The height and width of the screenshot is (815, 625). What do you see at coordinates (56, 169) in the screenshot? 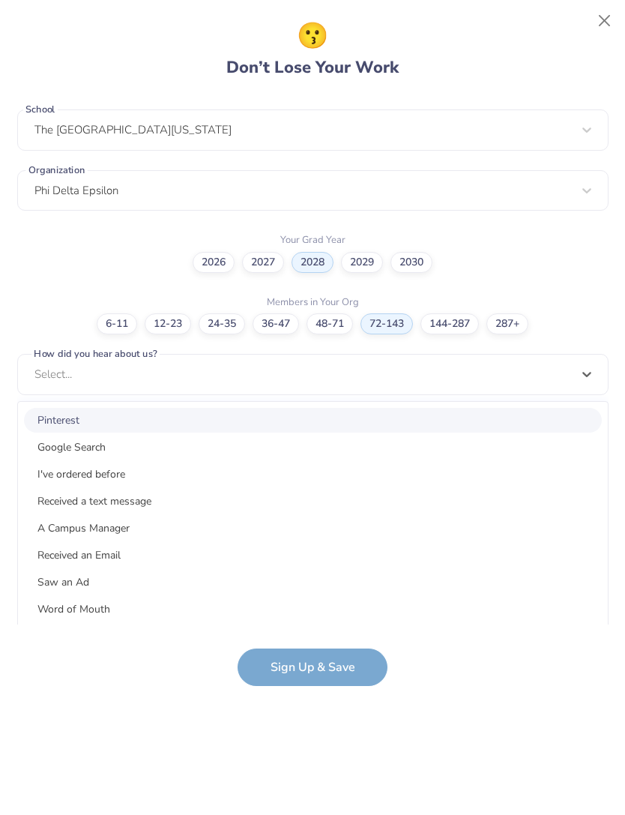
I see `label: Organization` at bounding box center [56, 169].